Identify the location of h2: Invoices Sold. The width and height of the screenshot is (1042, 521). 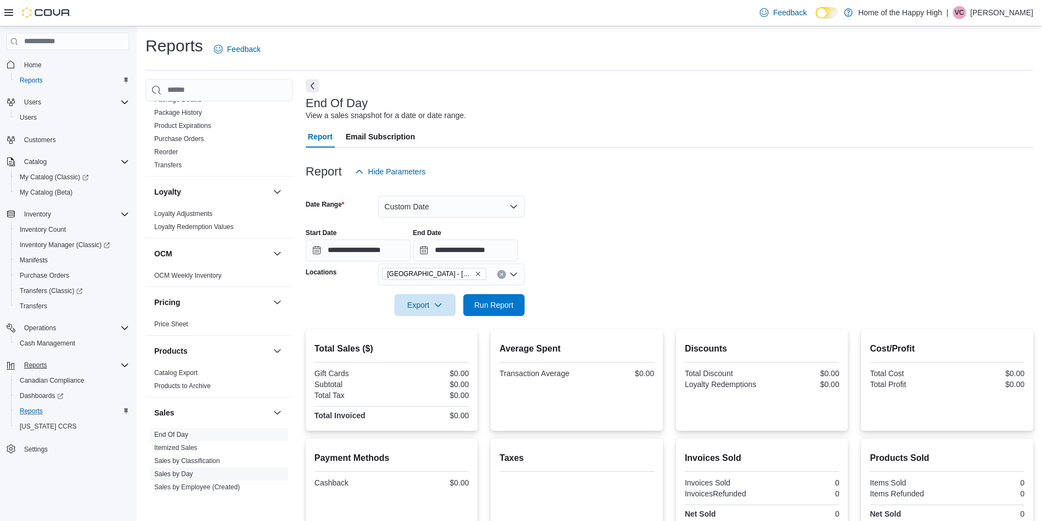
(762, 458).